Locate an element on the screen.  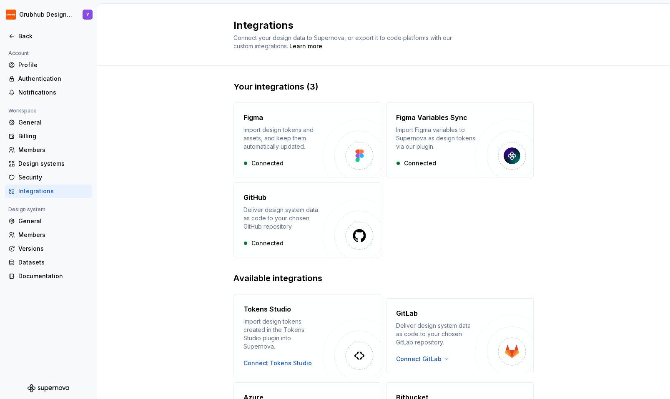
a: Datasets is located at coordinates (48, 263).